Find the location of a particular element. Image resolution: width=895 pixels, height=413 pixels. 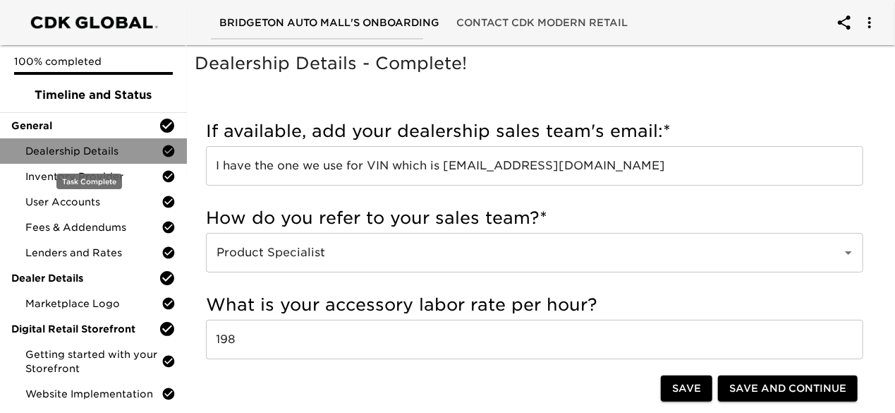

span: Save is located at coordinates (686, 389).